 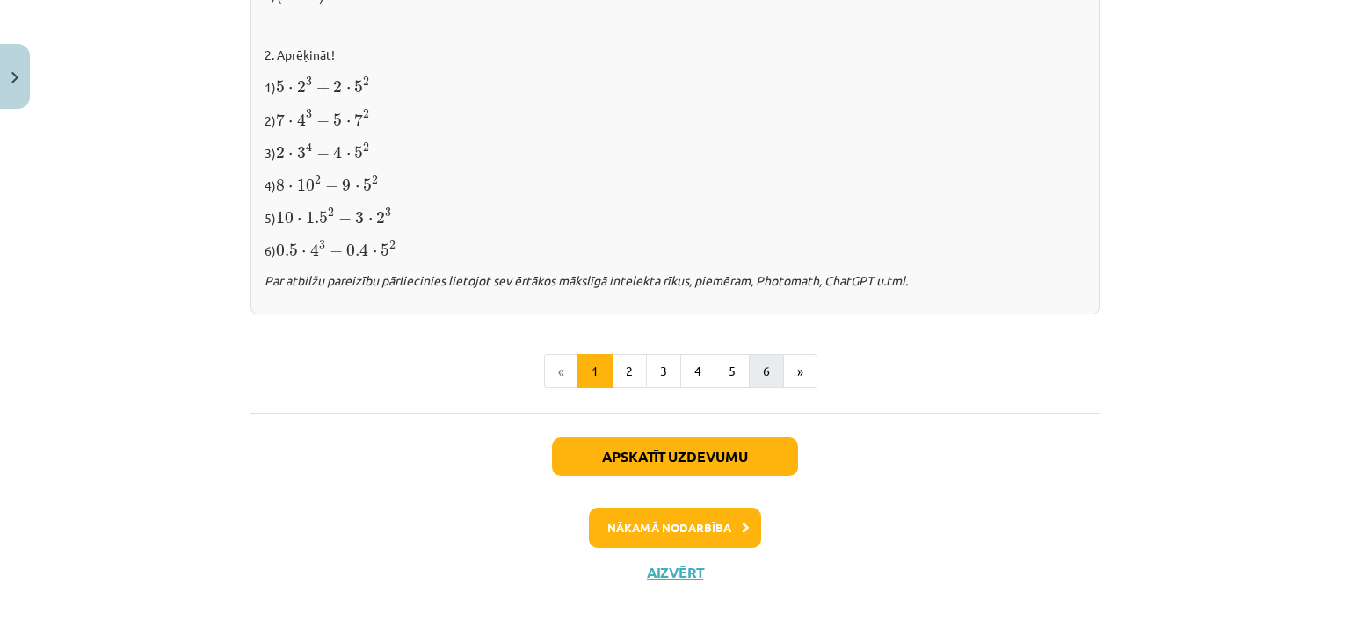 I want to click on span: 8, so click(x=280, y=185).